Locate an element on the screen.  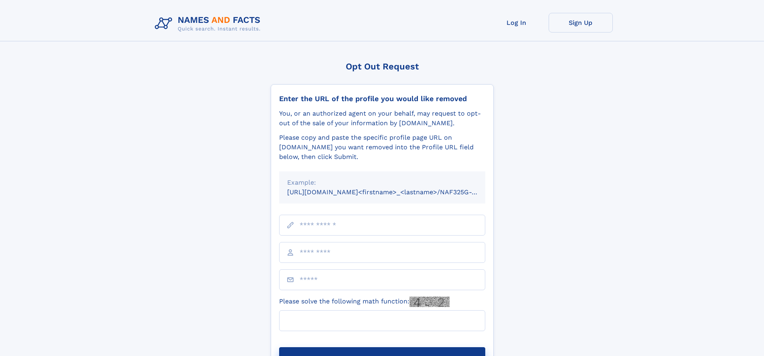
div: Enter the URL of the profile you would like removed is located at coordinates (382, 99).